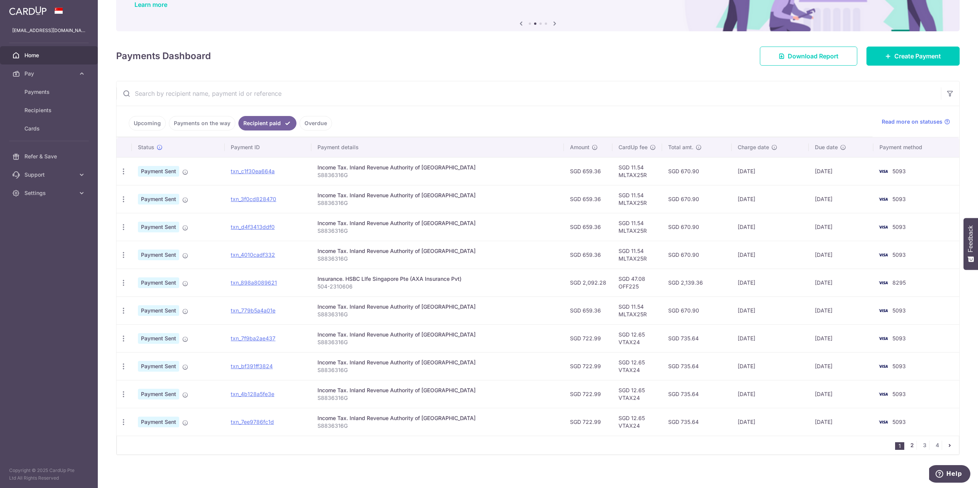 The image size is (978, 488). I want to click on span: Create Payment, so click(917, 56).